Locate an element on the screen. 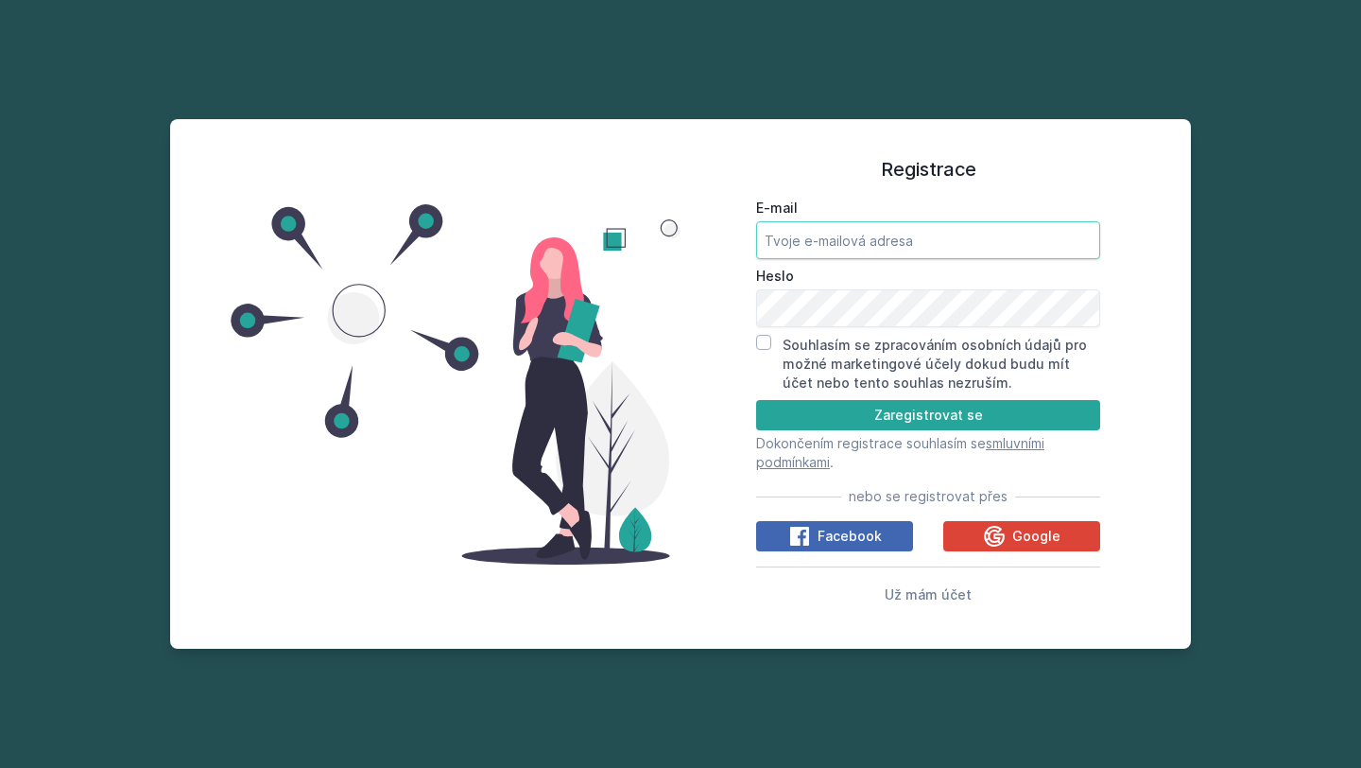  span: nebo se registrovat přes is located at coordinates (928, 496).